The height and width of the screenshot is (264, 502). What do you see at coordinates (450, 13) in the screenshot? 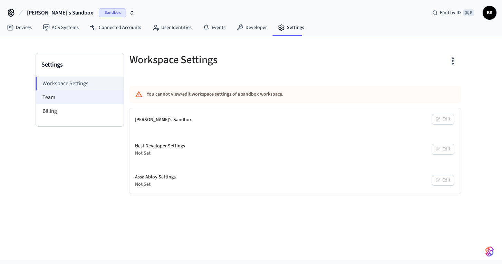
I see `span: Find by ID` at bounding box center [450, 13].